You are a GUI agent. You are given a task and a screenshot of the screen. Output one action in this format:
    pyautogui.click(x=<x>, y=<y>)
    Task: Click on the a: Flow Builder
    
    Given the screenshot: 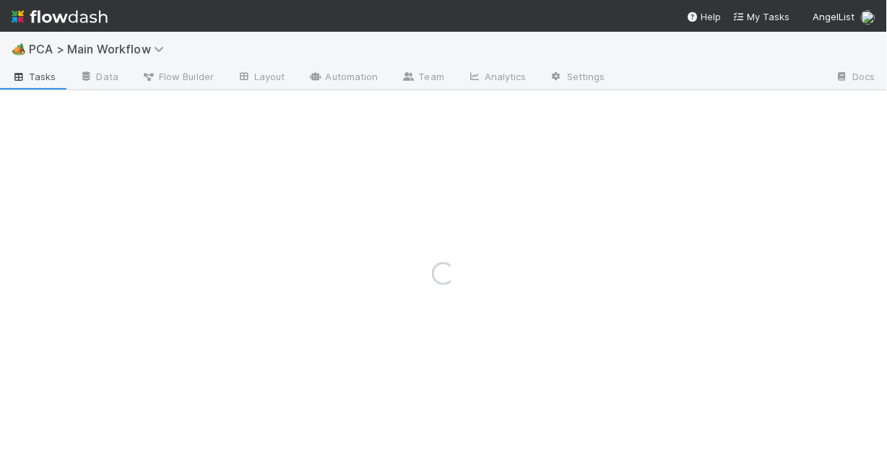 What is the action you would take?
    pyautogui.click(x=178, y=78)
    